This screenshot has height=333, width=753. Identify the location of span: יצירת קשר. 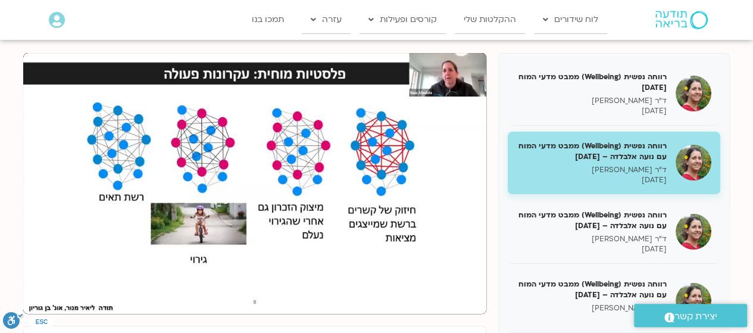
(696, 316).